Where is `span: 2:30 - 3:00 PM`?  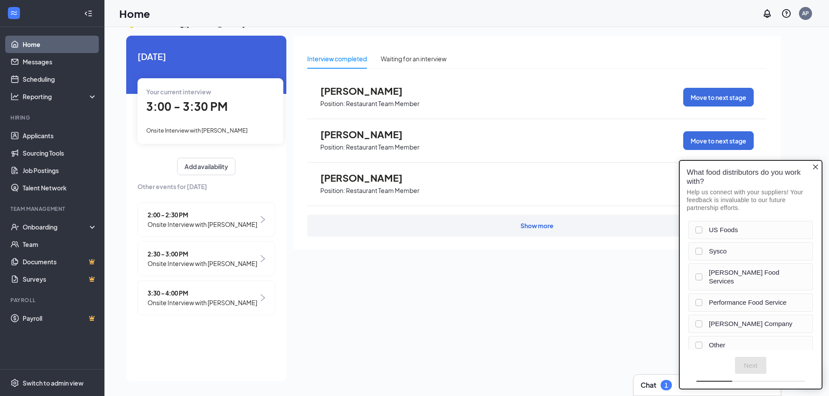 span: 2:30 - 3:00 PM is located at coordinates (202, 254).